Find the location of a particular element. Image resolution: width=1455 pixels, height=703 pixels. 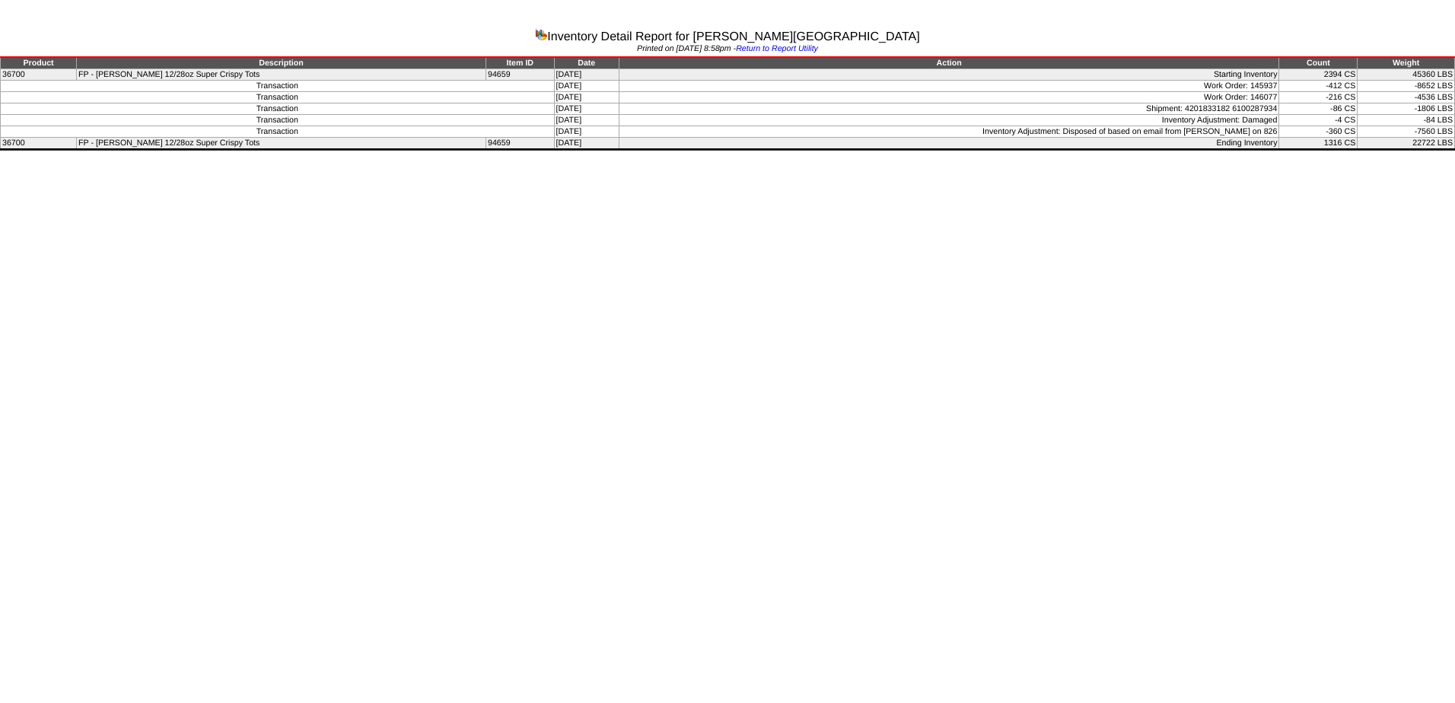

td: Inventory Adjustment: Damaged is located at coordinates (949, 120).